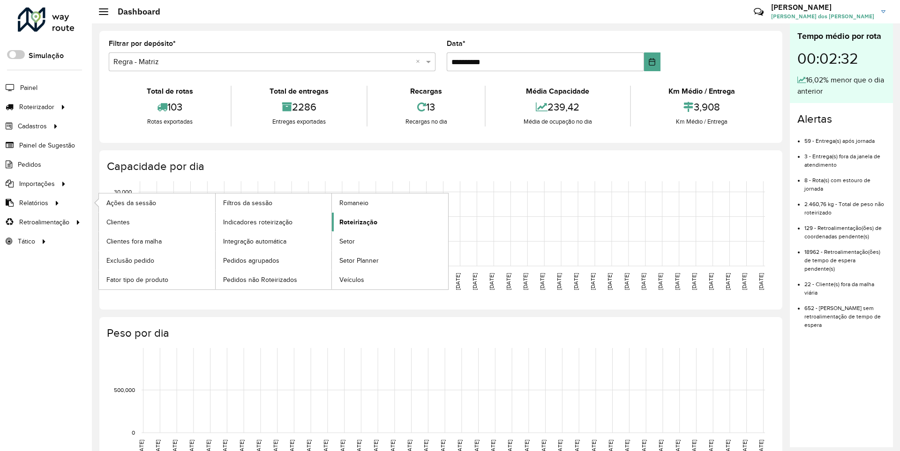 This screenshot has height=451, width=900. I want to click on div: Recargas, so click(426, 91).